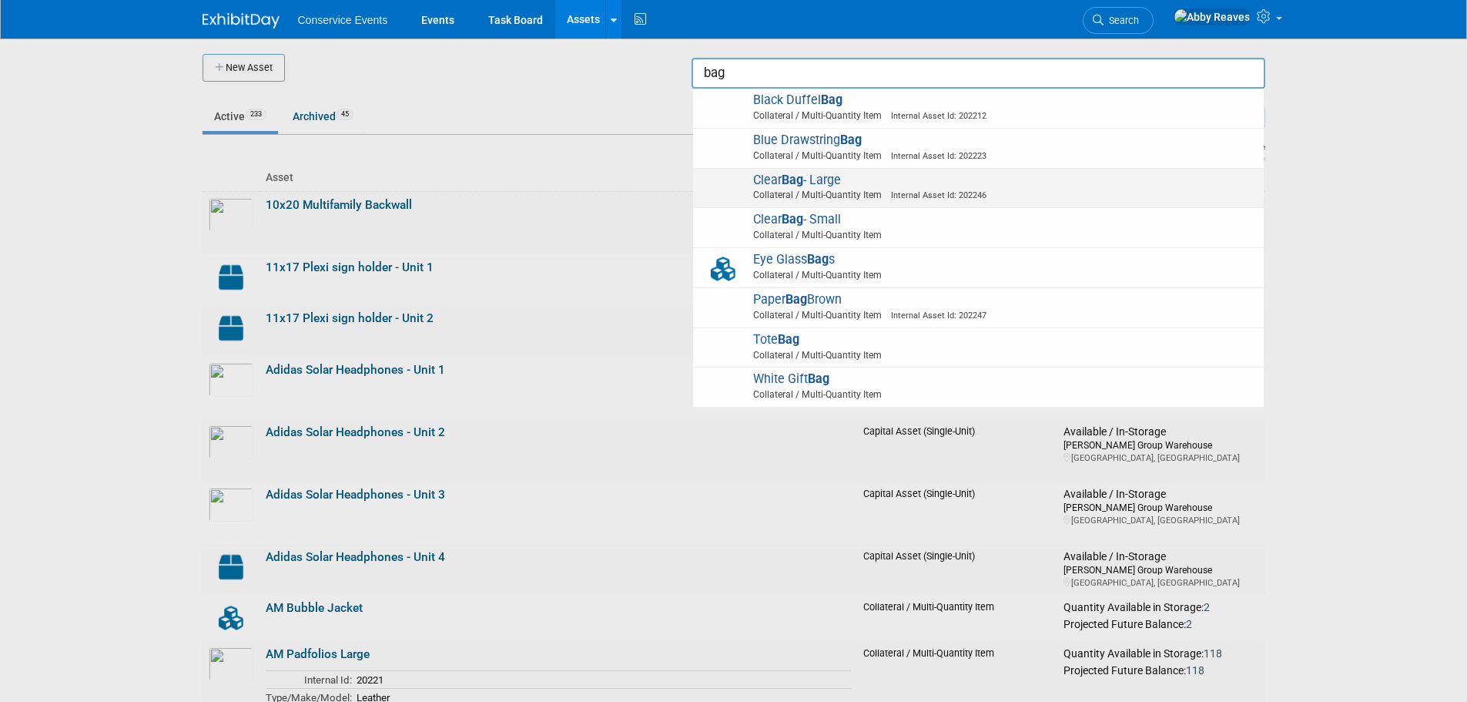  What do you see at coordinates (1118, 20) in the screenshot?
I see `a: Search` at bounding box center [1118, 20].